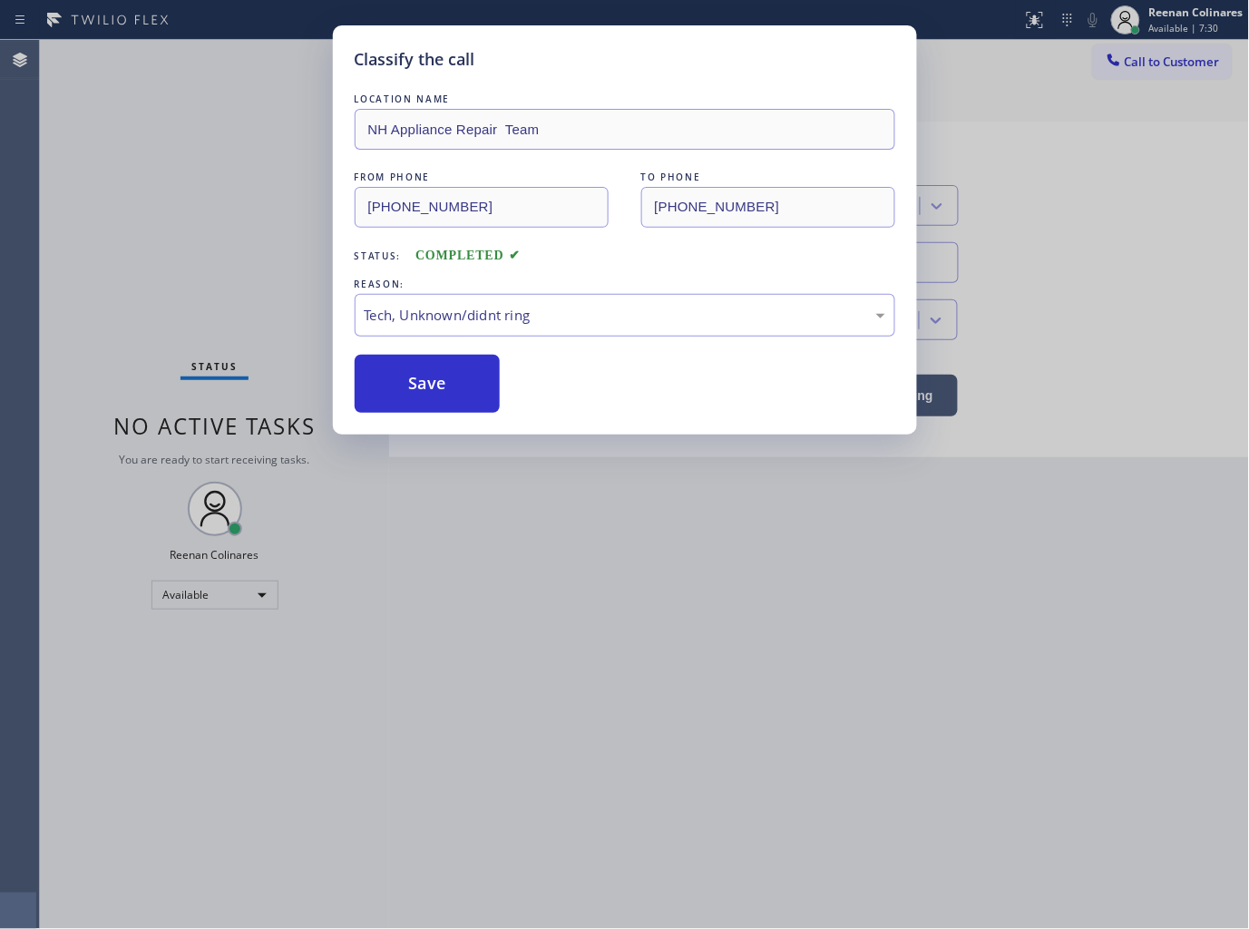  Describe the element at coordinates (768, 207) in the screenshot. I see `input: To phone` at that location.